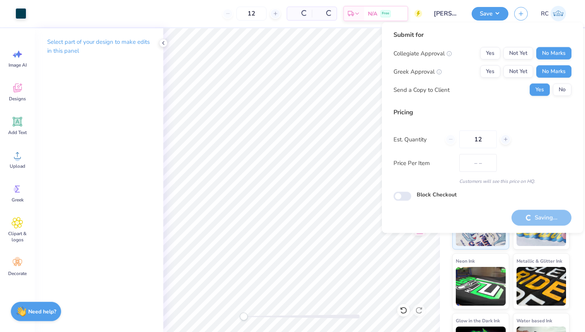 This screenshot has height=332, width=585. I want to click on span: Image AI, so click(17, 65).